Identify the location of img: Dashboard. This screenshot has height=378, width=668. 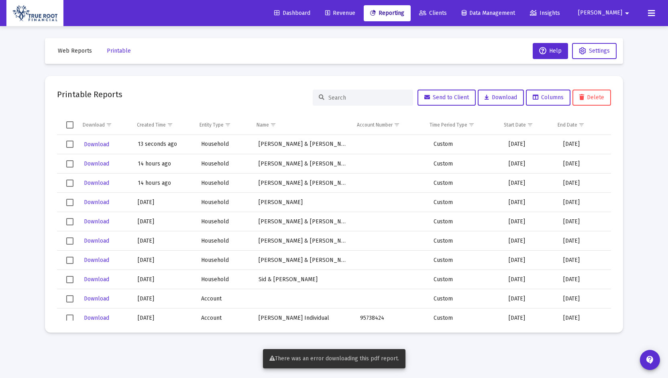
(35, 13).